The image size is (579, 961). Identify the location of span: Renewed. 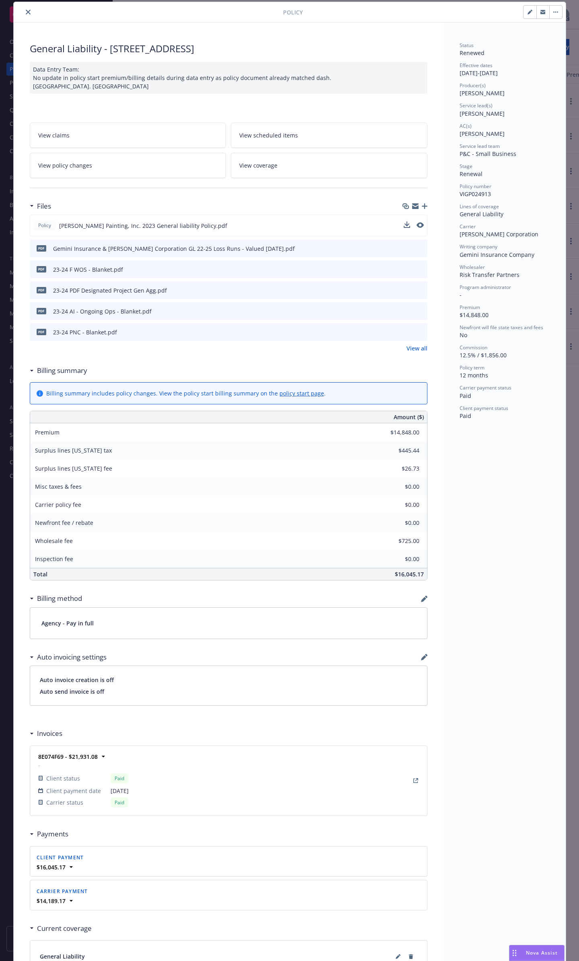
(472, 53).